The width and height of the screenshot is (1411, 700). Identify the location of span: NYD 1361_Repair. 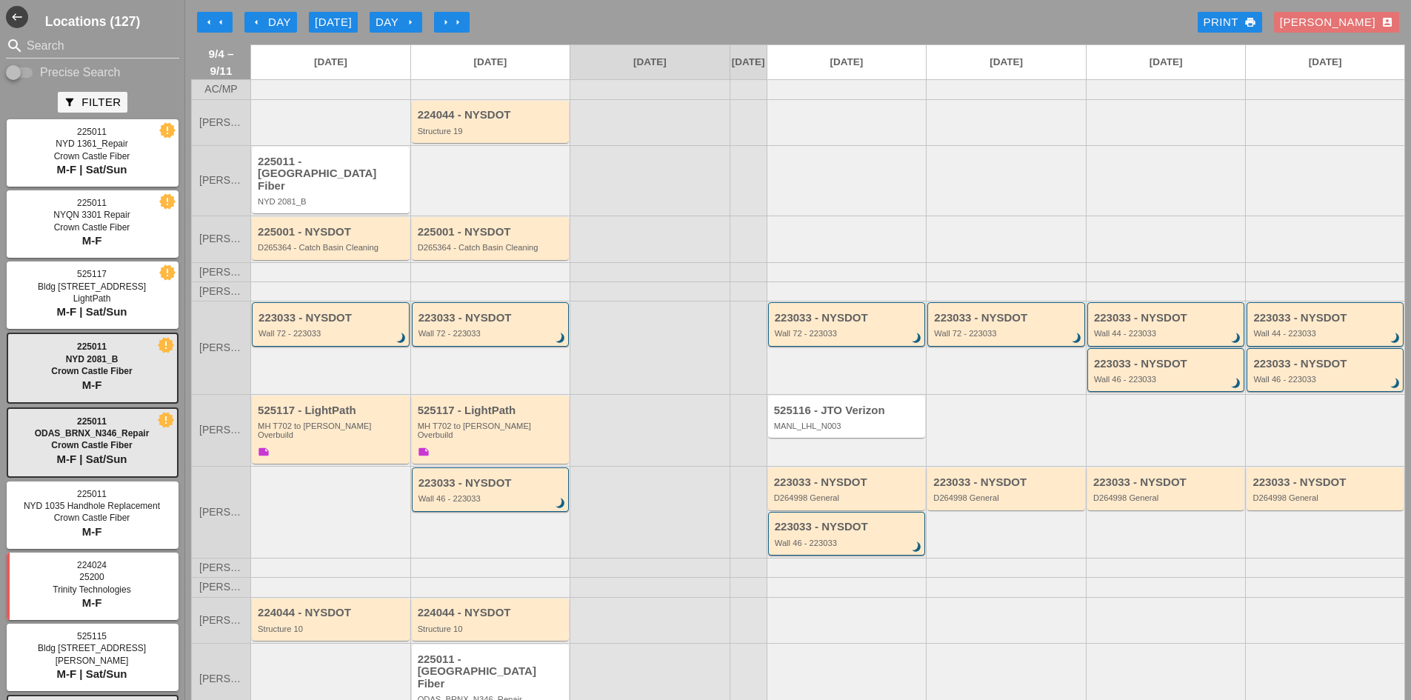
(91, 144).